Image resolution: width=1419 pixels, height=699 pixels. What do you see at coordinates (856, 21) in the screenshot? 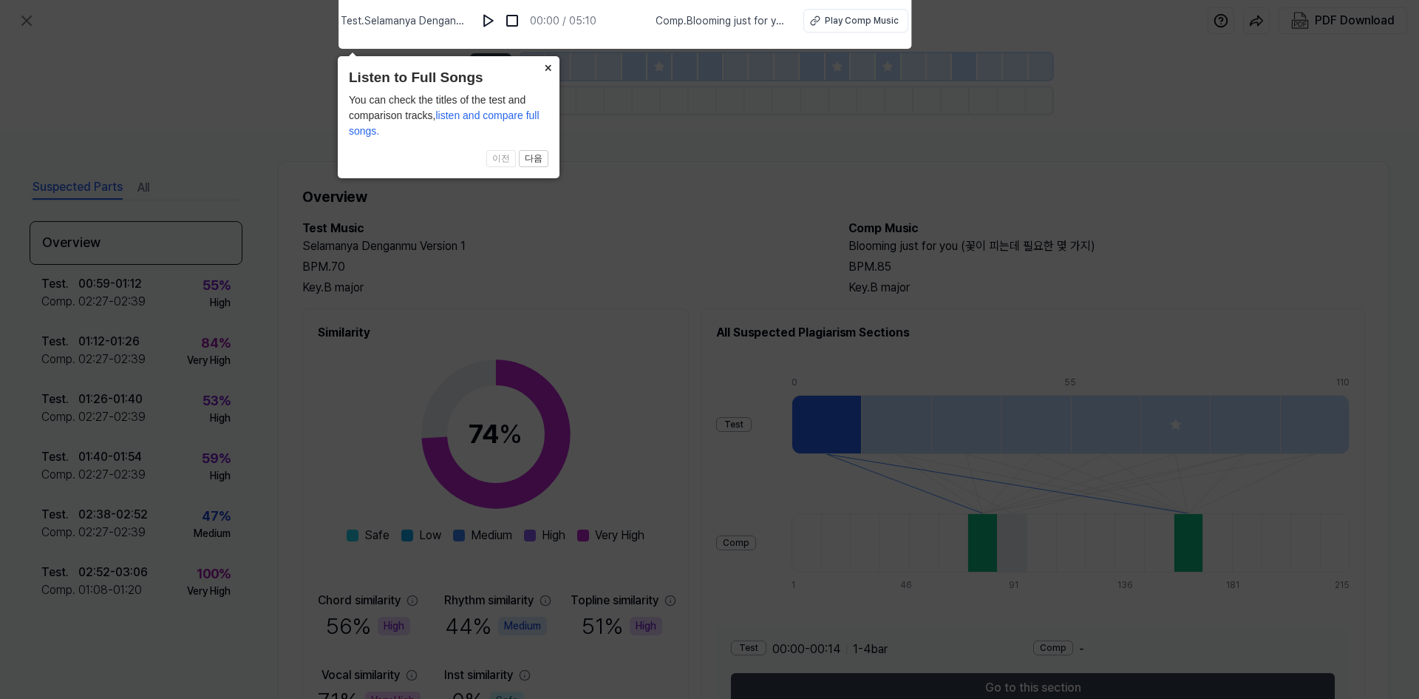
I see `button: Play Comp Music` at bounding box center [856, 21].